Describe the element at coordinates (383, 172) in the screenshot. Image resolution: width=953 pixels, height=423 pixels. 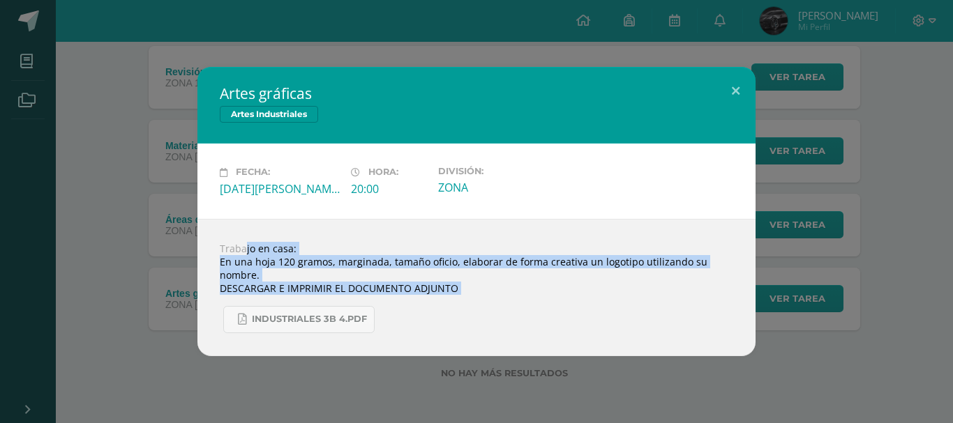
I see `span: Hora:` at that location.